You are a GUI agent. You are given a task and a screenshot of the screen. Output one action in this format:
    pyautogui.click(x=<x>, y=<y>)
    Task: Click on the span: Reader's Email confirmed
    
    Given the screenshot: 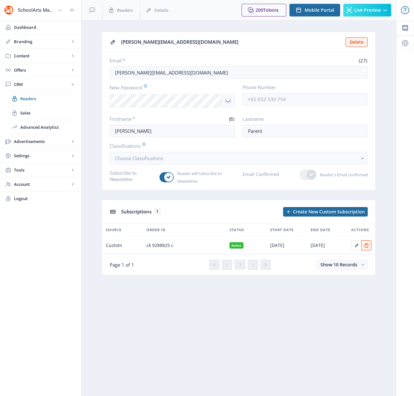 What is the action you would take?
    pyautogui.click(x=342, y=175)
    